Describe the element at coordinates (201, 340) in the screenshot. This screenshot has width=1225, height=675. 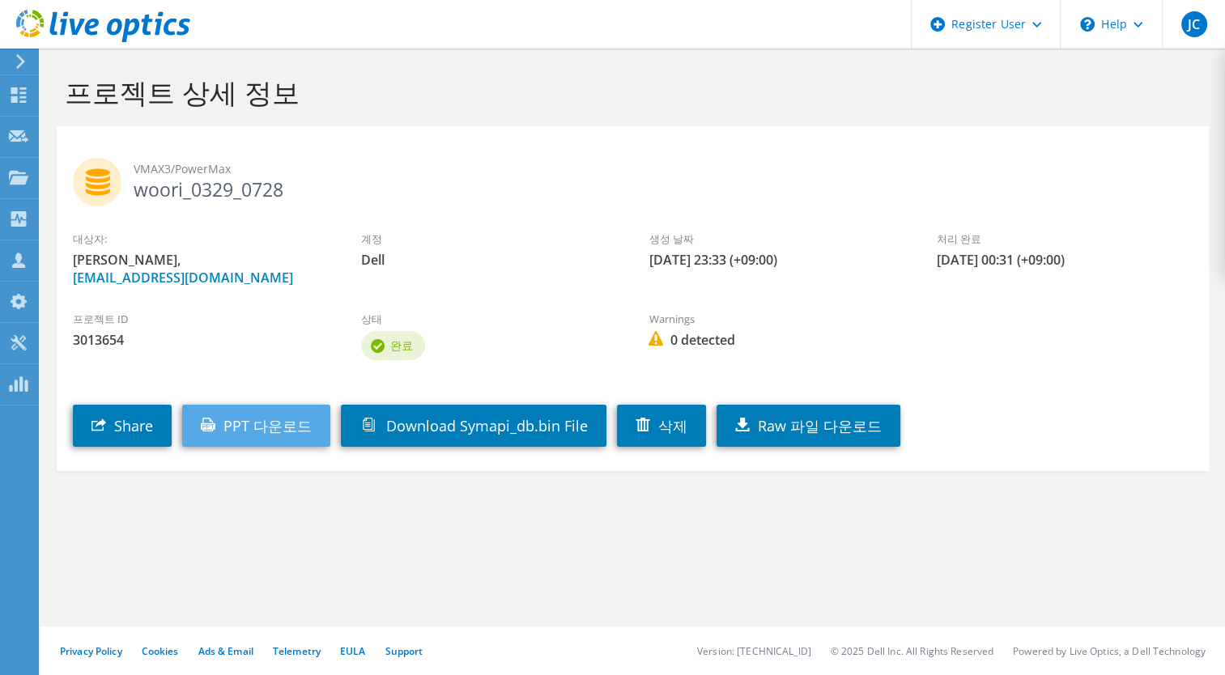
I see `span: 3013654` at that location.